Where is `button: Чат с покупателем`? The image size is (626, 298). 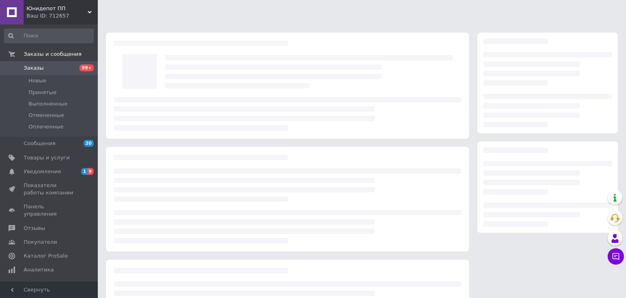 button: Чат с покупателем is located at coordinates (616, 256).